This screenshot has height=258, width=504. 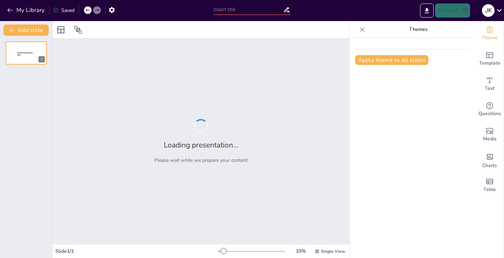 I want to click on h2: Loading presentation..., so click(x=201, y=145).